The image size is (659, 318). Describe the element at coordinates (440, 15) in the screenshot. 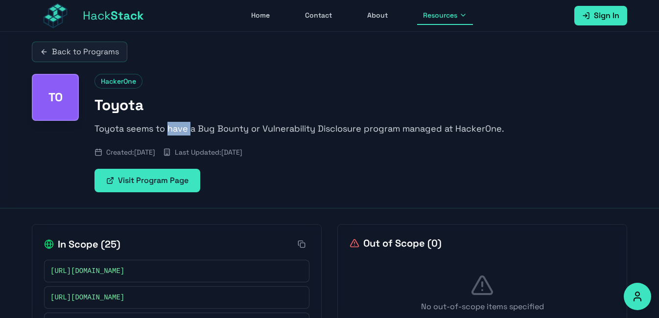

I see `span: Resources` at that location.